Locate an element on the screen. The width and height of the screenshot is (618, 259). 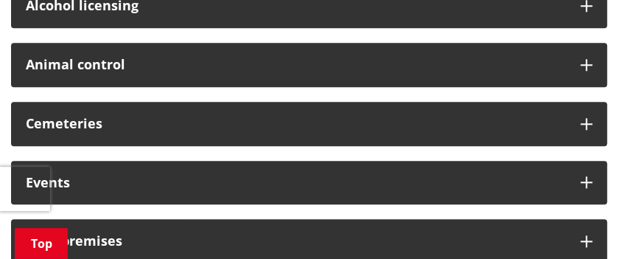
a: Top is located at coordinates (41, 243).